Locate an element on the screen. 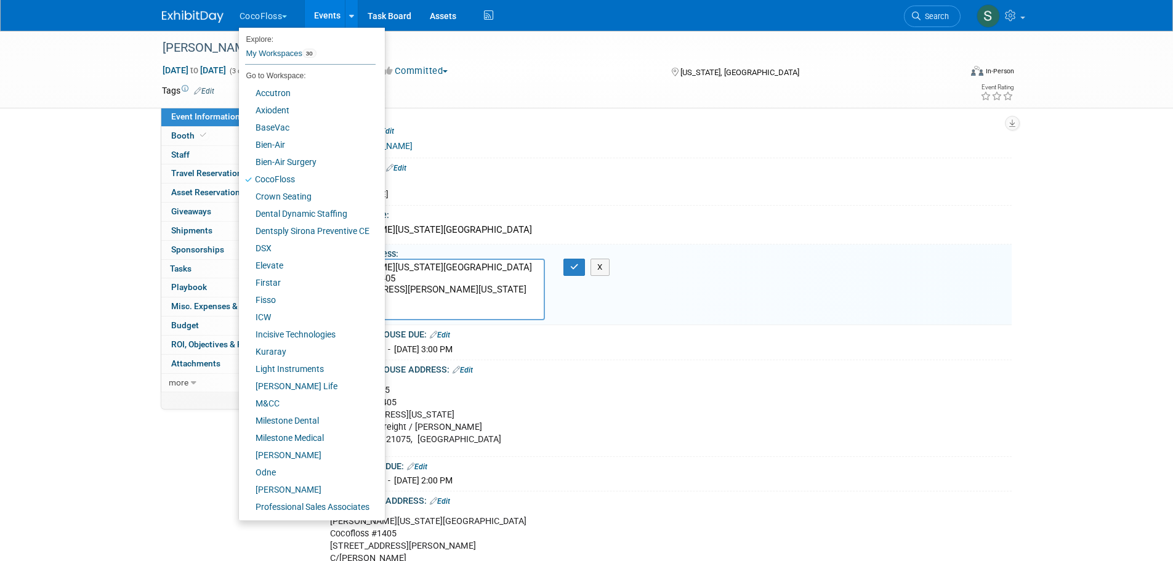  a: ICW is located at coordinates (307, 317).